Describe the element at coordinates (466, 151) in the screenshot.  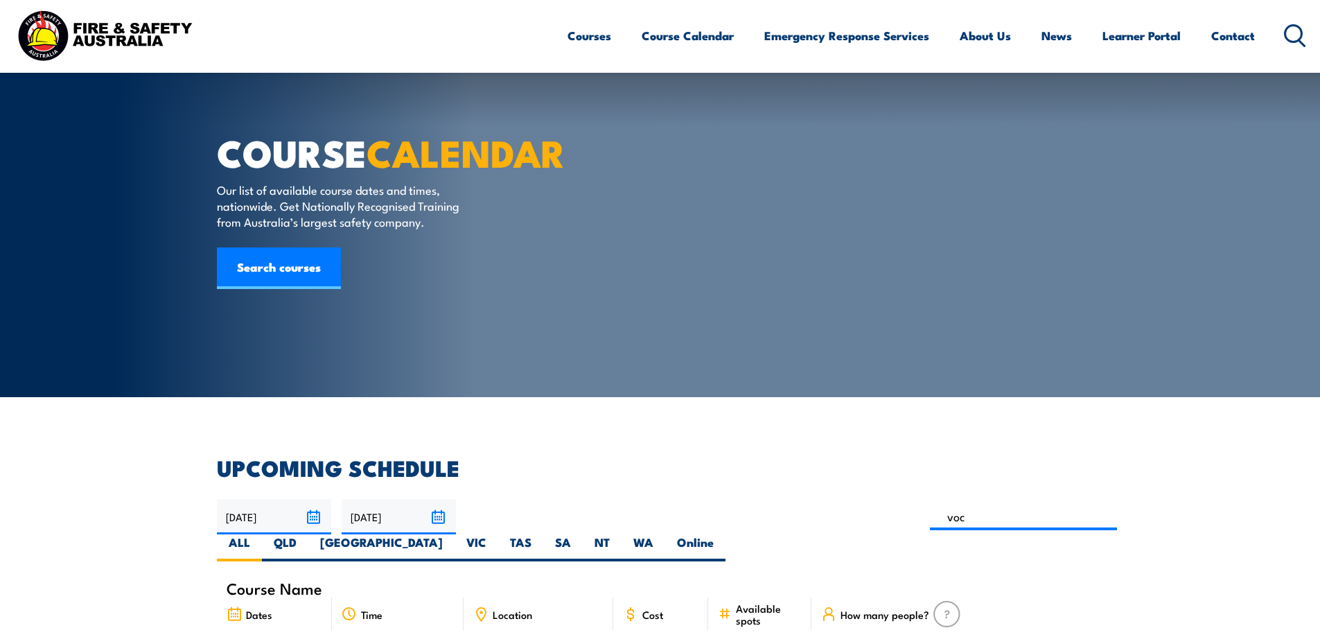
I see `strong: CALENDAR` at that location.